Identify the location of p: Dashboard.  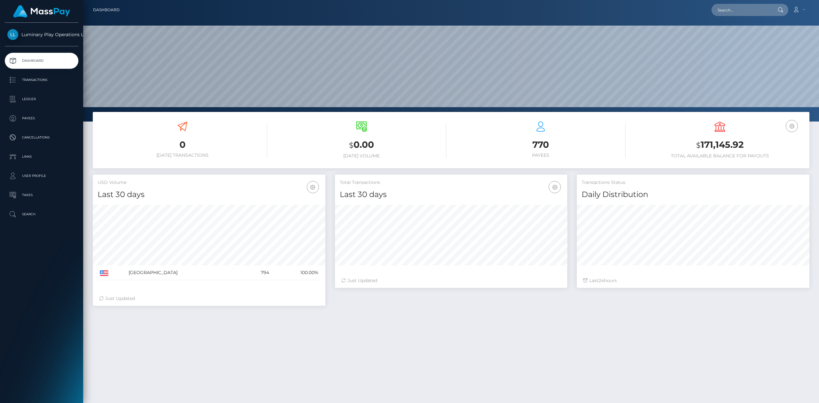
(42, 61).